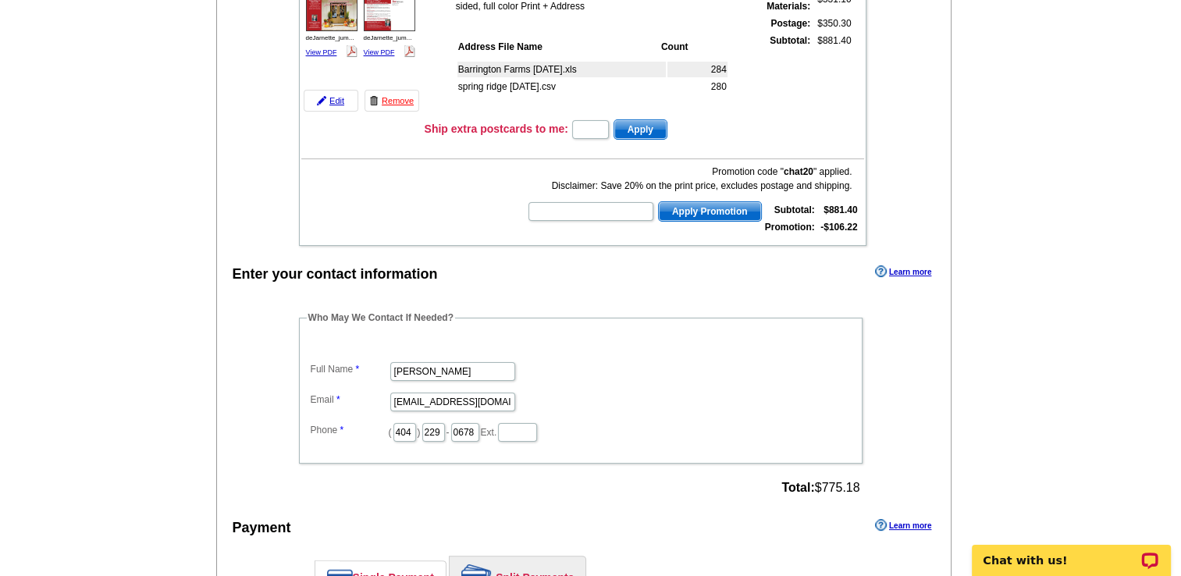 The width and height of the screenshot is (1181, 576). What do you see at coordinates (840, 210) in the screenshot?
I see `strong: $881.40` at bounding box center [840, 210].